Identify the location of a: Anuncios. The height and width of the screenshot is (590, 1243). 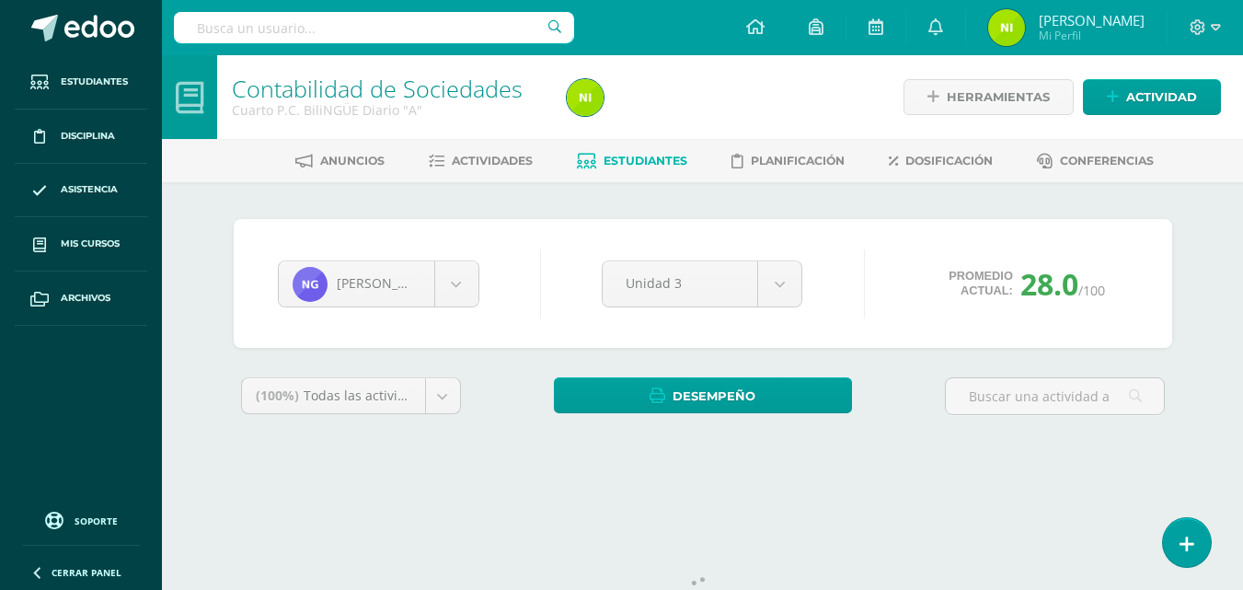
(339, 161).